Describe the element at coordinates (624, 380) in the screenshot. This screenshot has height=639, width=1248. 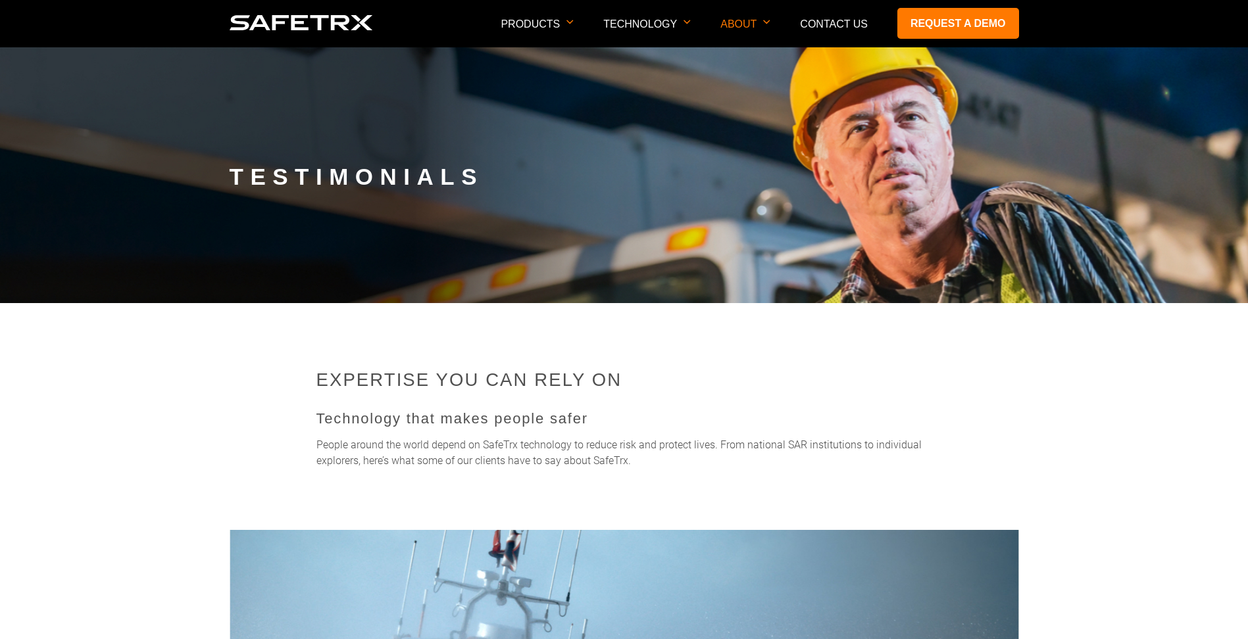
I see `h2: Expertise you can rely on` at that location.